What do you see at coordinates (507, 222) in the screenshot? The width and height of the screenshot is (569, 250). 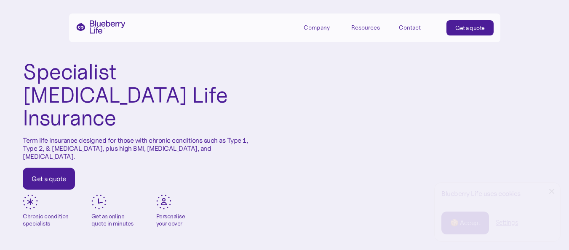 I see `a: Settings` at bounding box center [507, 222].